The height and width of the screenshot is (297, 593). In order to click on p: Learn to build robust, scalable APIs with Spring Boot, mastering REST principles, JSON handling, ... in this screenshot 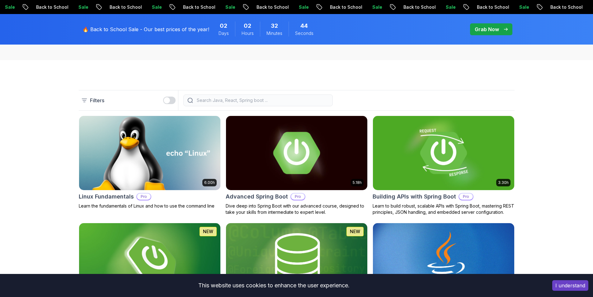, I will do `click(444, 209)`.